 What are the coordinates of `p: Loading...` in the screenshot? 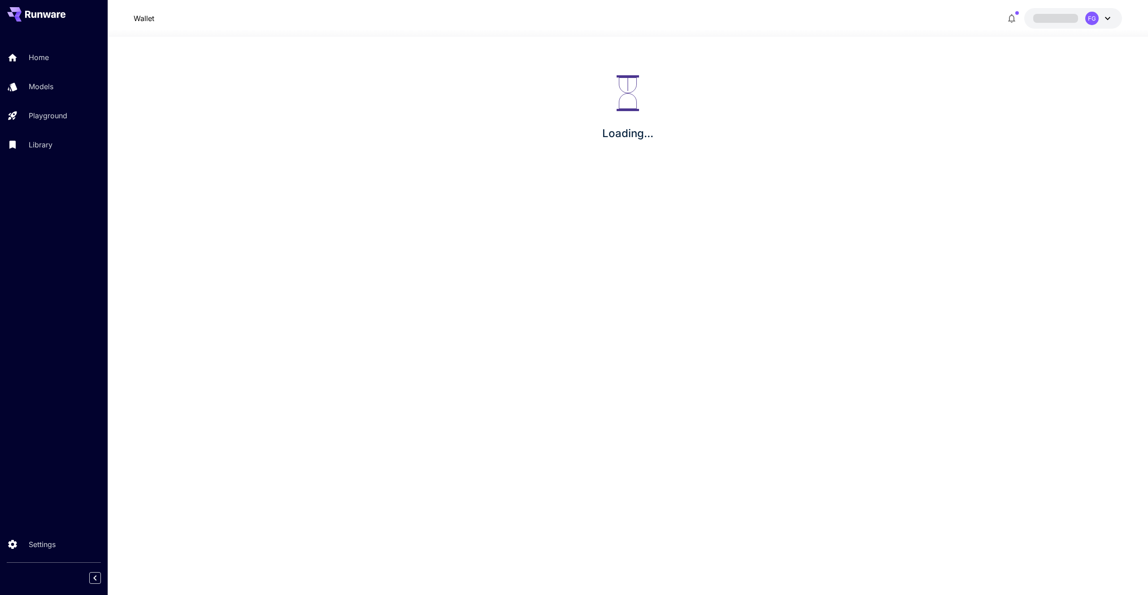 It's located at (628, 134).